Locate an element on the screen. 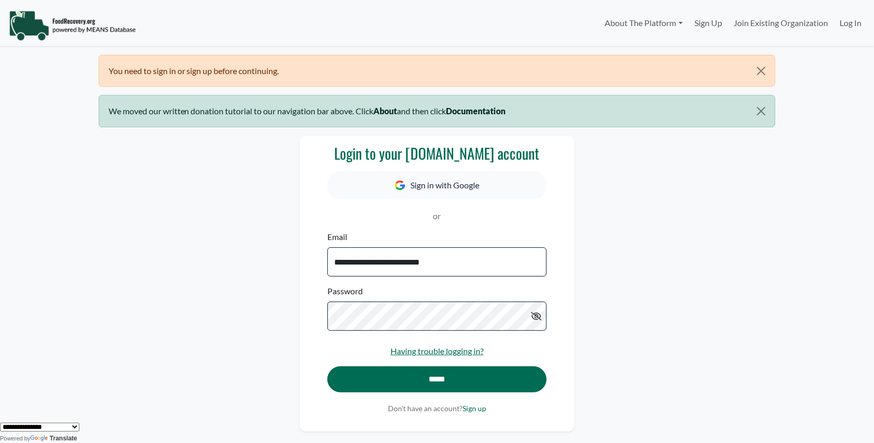  button: Sign in with Google is located at coordinates (437, 185).